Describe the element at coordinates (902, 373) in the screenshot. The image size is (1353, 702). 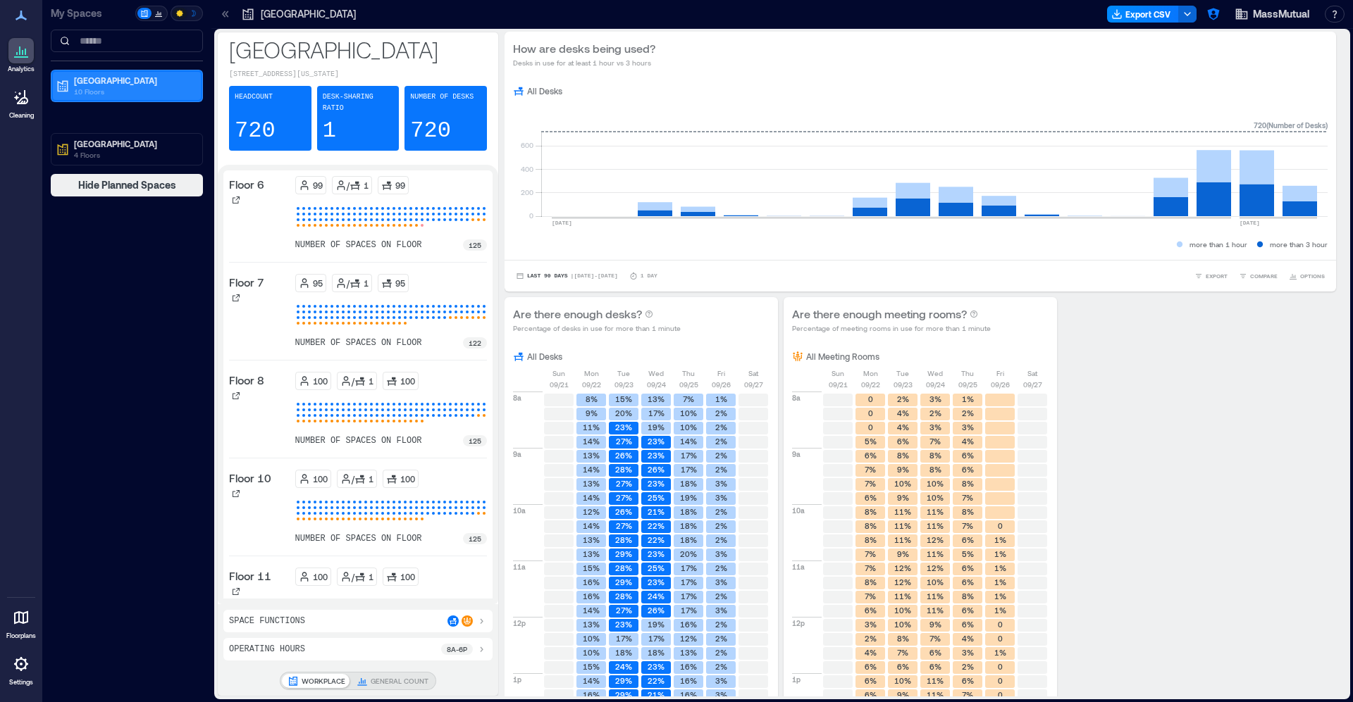
I see `p: Tue` at that location.